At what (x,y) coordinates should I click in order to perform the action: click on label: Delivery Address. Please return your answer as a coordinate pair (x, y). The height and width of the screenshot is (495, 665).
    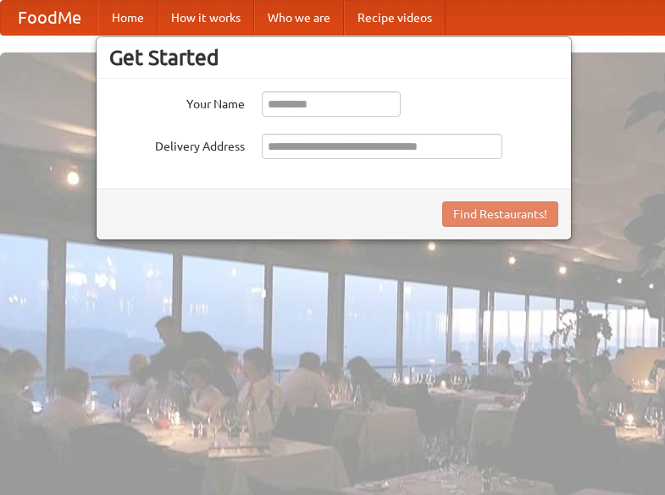
    Looking at the image, I should click on (177, 144).